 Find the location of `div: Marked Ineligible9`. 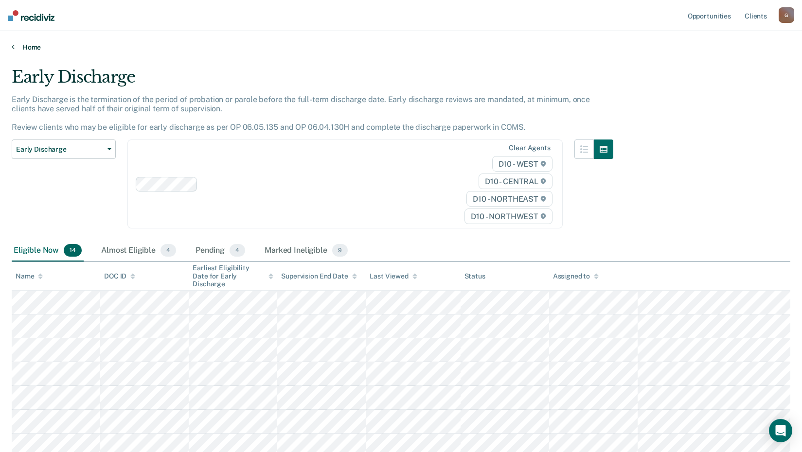

div: Marked Ineligible9 is located at coordinates (306, 251).